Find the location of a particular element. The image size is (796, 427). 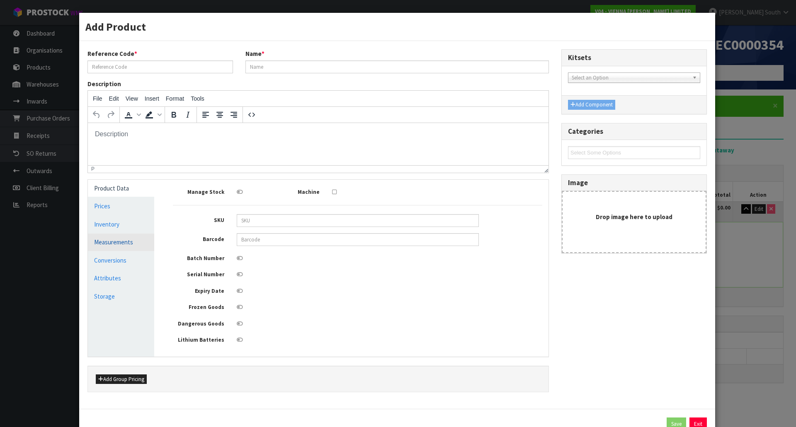

a: Conversions is located at coordinates (121, 260).